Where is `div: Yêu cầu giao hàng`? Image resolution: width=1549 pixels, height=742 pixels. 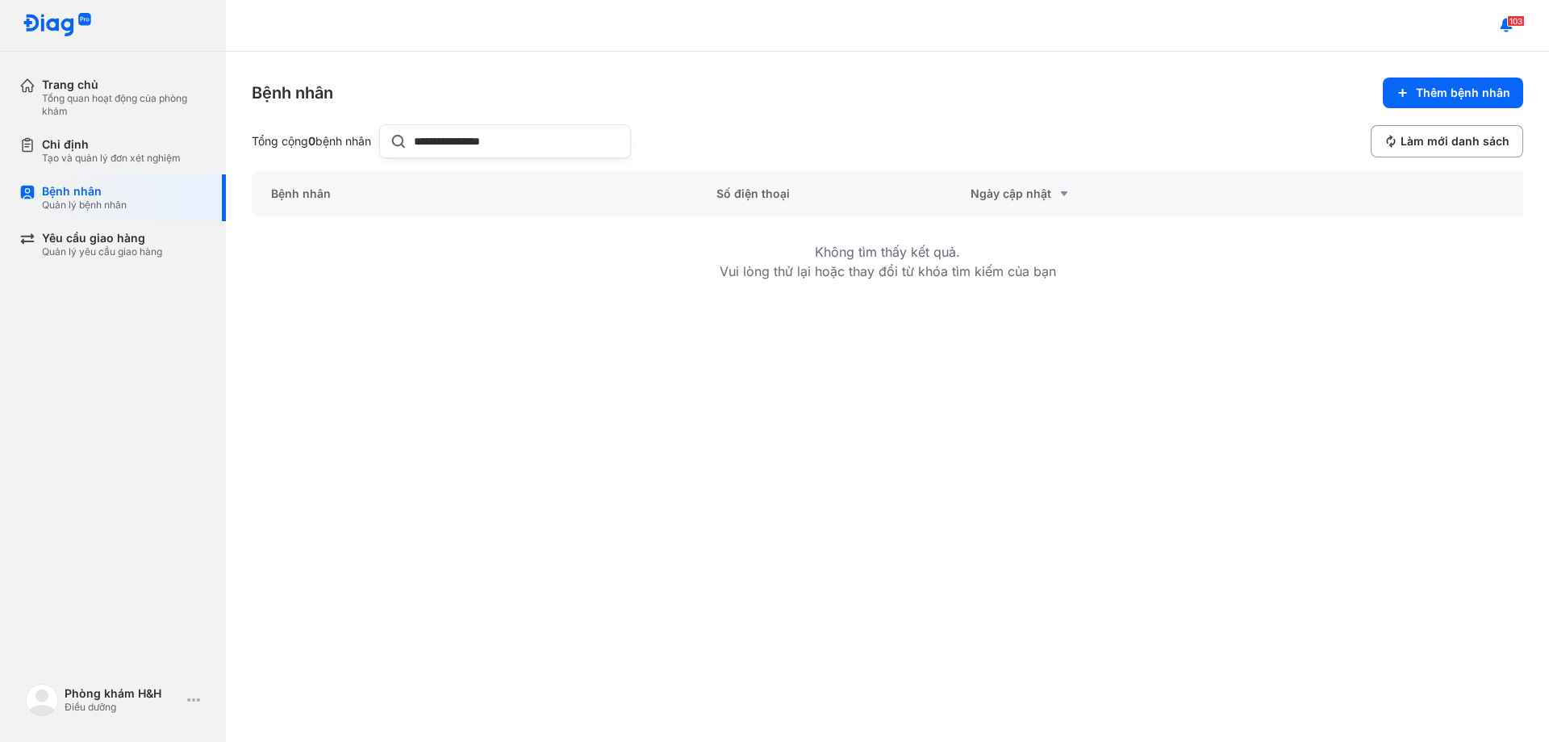 div: Yêu cầu giao hàng is located at coordinates (102, 238).